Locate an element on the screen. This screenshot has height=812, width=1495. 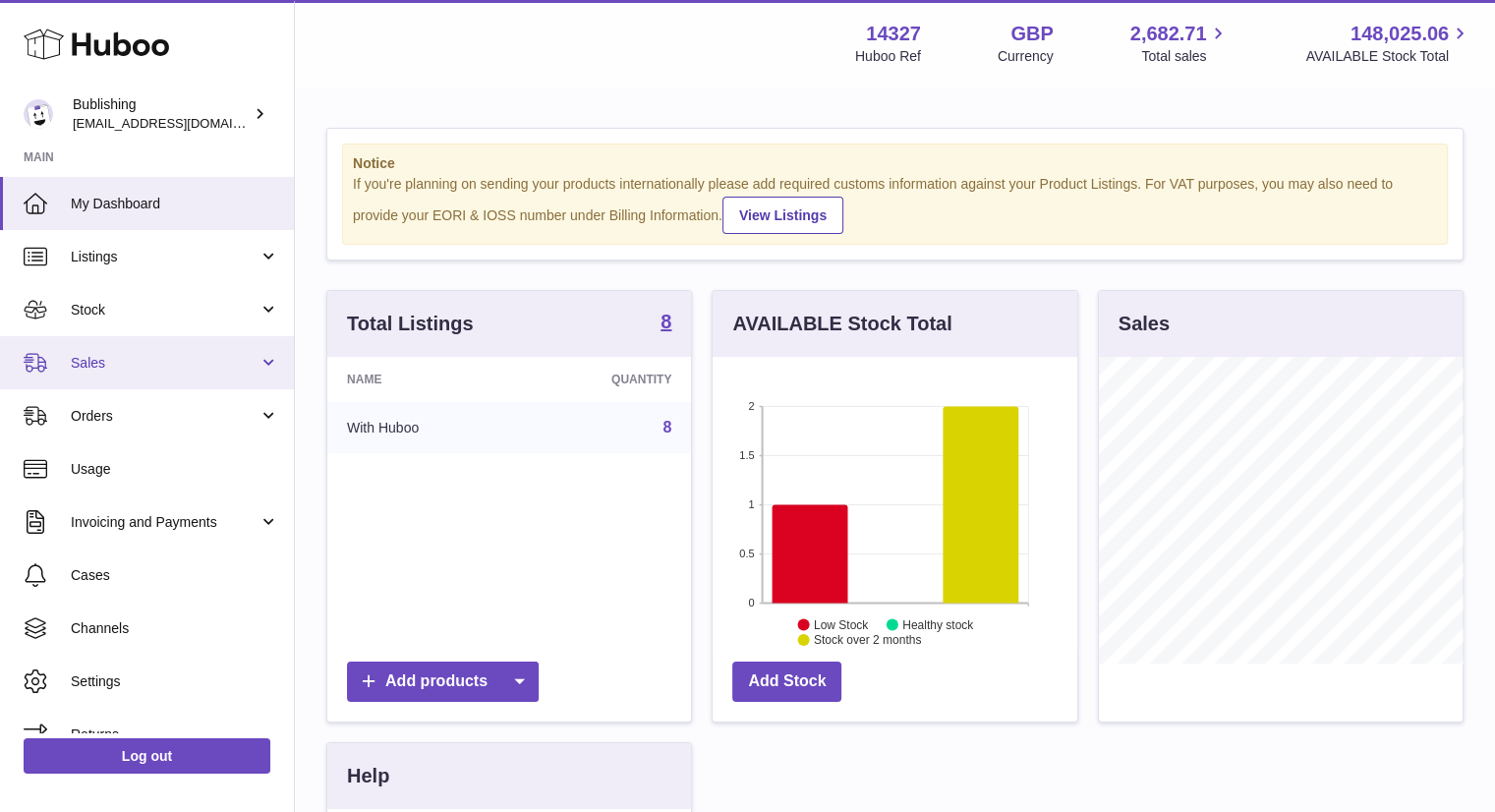
th: Quantity is located at coordinates (605, 379).